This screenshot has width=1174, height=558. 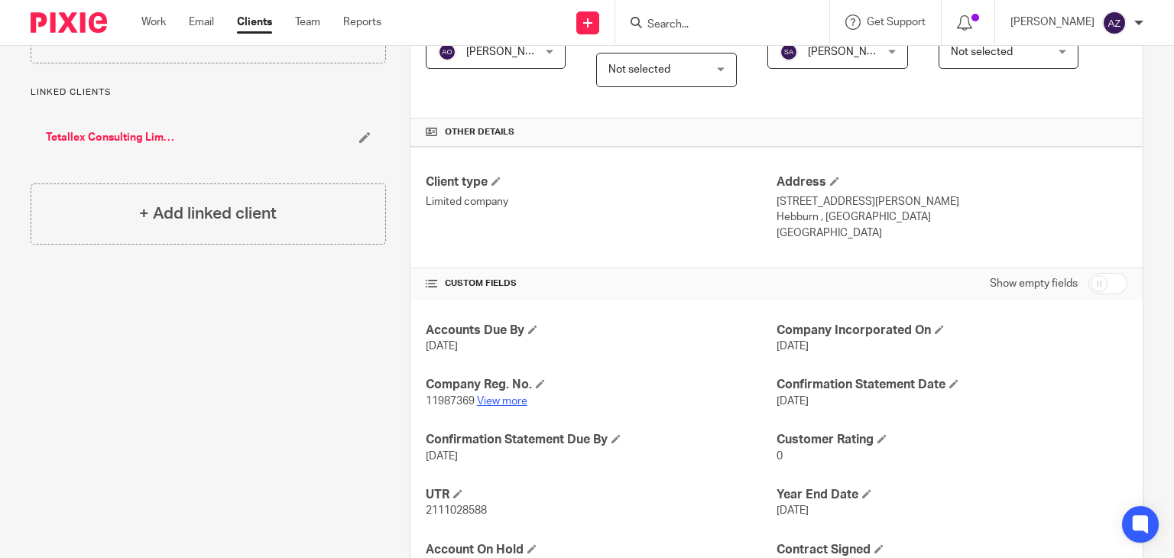 I want to click on h4: Account On Hold, so click(x=601, y=550).